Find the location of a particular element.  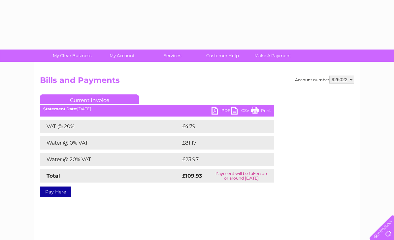

strong: £109.93 is located at coordinates (192, 175).